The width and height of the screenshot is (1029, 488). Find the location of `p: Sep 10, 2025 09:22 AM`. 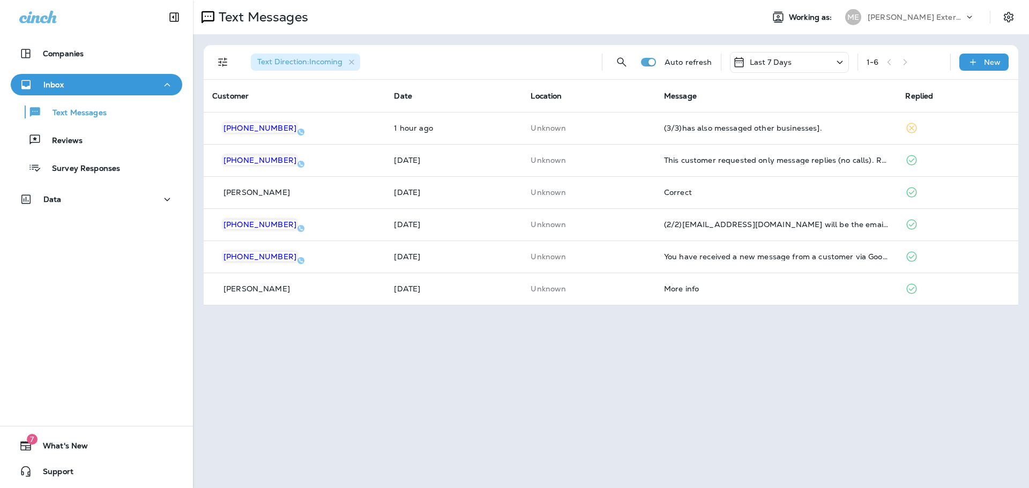

p: Sep 10, 2025 09:22 AM is located at coordinates (453, 192).